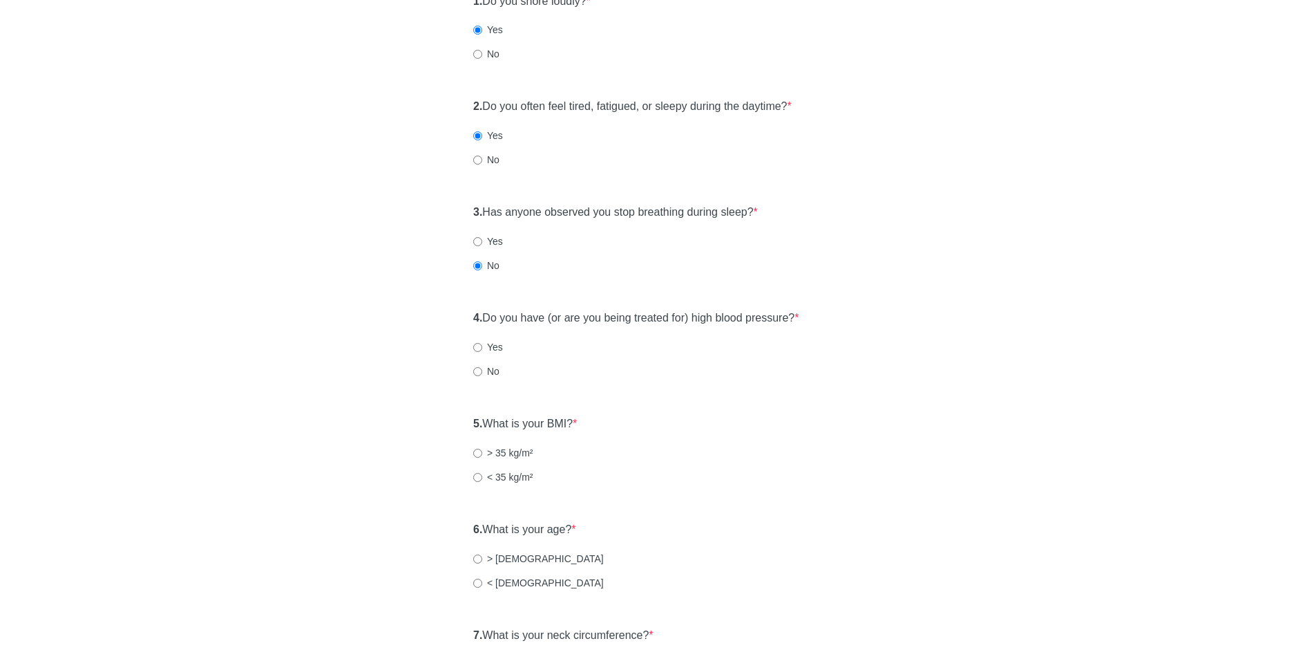 The image size is (1316, 659). I want to click on strong: 6., so click(478, 529).